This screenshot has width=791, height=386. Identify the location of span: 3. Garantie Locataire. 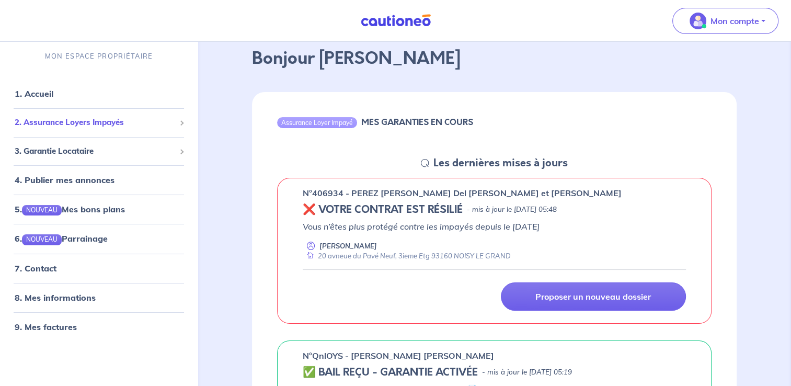
(95, 151).